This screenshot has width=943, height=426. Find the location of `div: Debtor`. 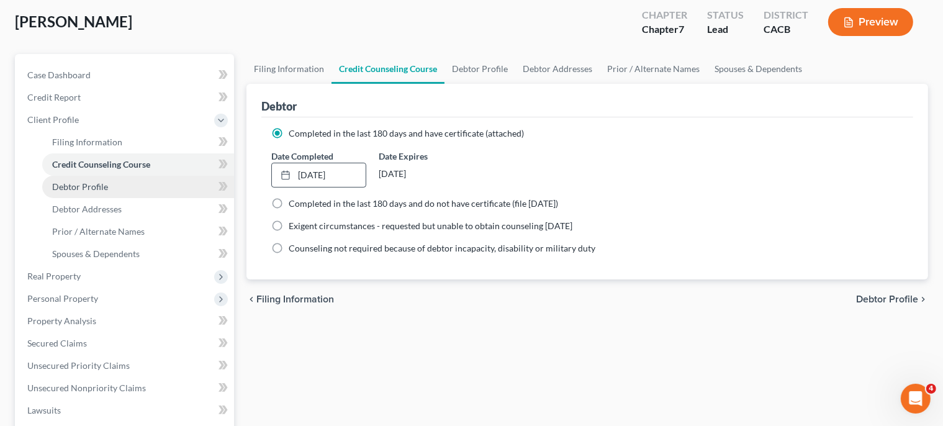

div: Debtor is located at coordinates (279, 106).